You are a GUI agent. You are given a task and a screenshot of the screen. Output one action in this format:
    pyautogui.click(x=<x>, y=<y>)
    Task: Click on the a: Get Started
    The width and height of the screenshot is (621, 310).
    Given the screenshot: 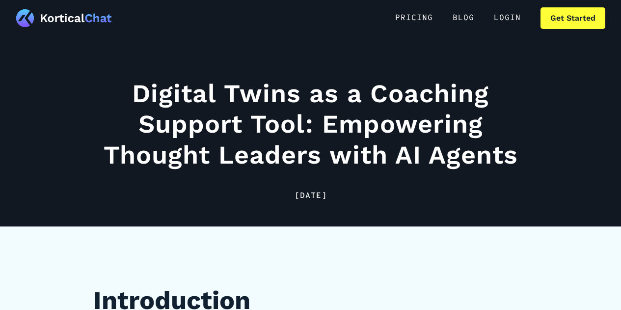 What is the action you would take?
    pyautogui.click(x=573, y=18)
    